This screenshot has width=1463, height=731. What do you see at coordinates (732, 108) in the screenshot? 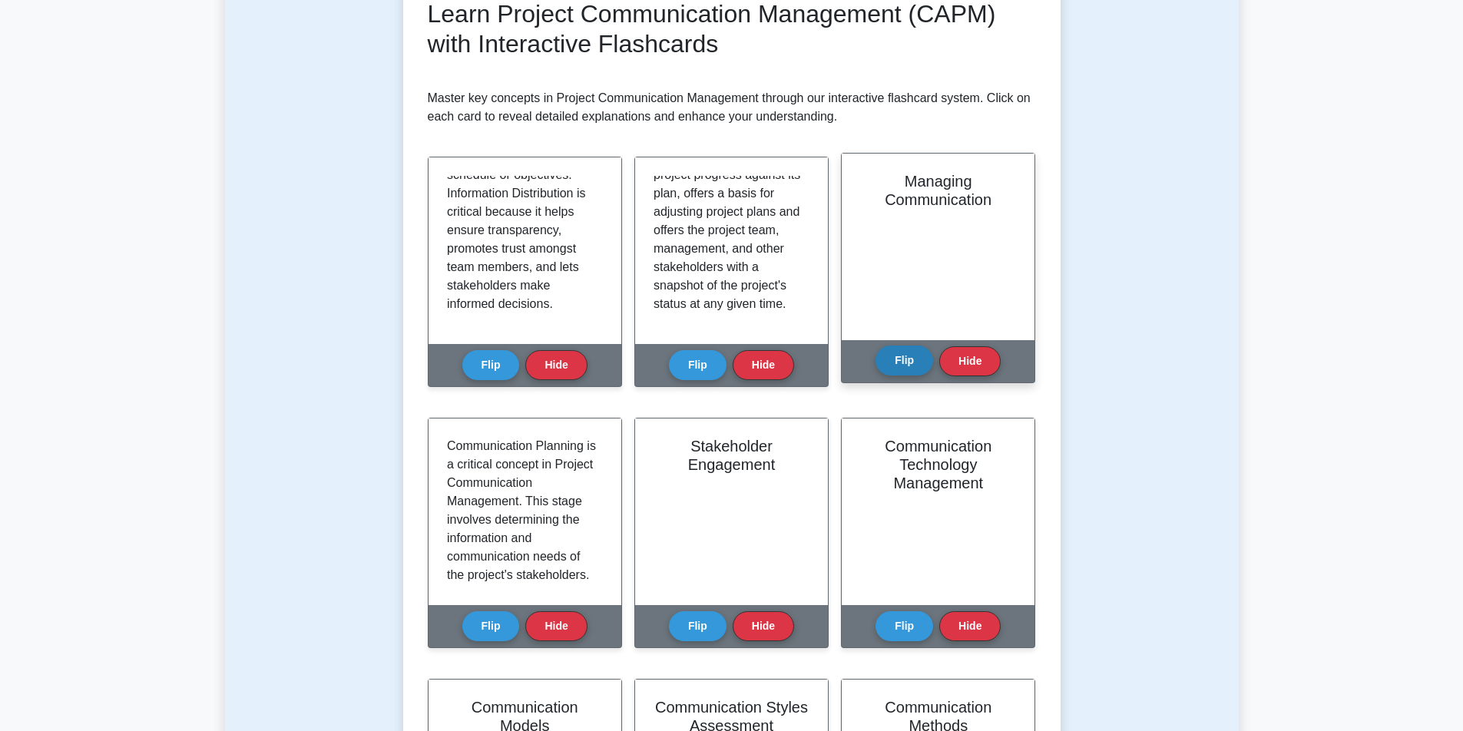
I see `p: Master key concepts in Project Communication Management through our interactive flashcard system....` at bounding box center [732, 108].